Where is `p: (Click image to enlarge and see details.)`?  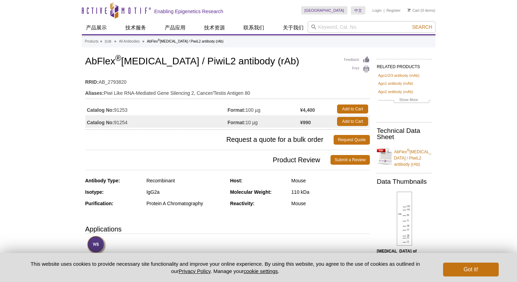 p: (Click image to enlarge and see details.) is located at coordinates (405, 263).